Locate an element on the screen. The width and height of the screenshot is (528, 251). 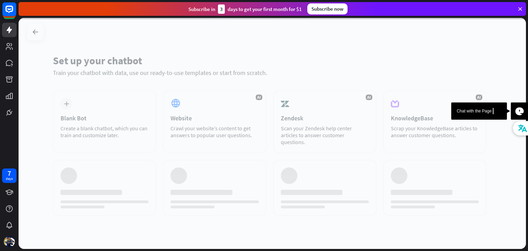
div: Subscribe in days to get your first month for $1 is located at coordinates (245, 9).